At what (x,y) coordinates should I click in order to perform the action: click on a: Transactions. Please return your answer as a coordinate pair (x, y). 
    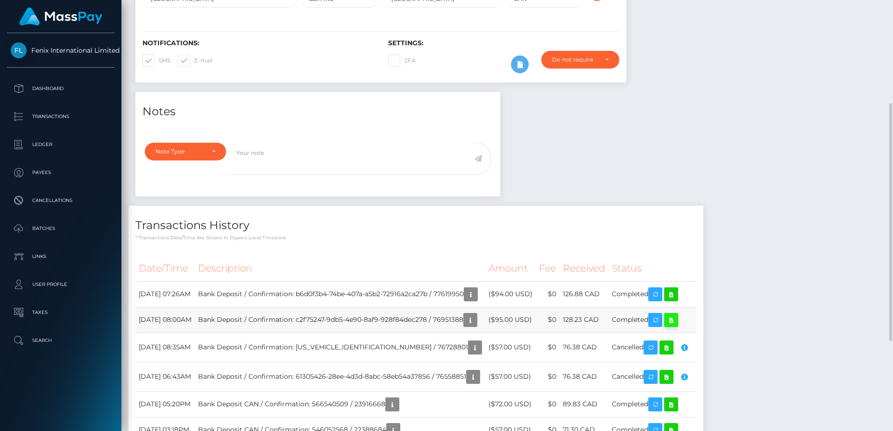
    Looking at the image, I should click on (61, 117).